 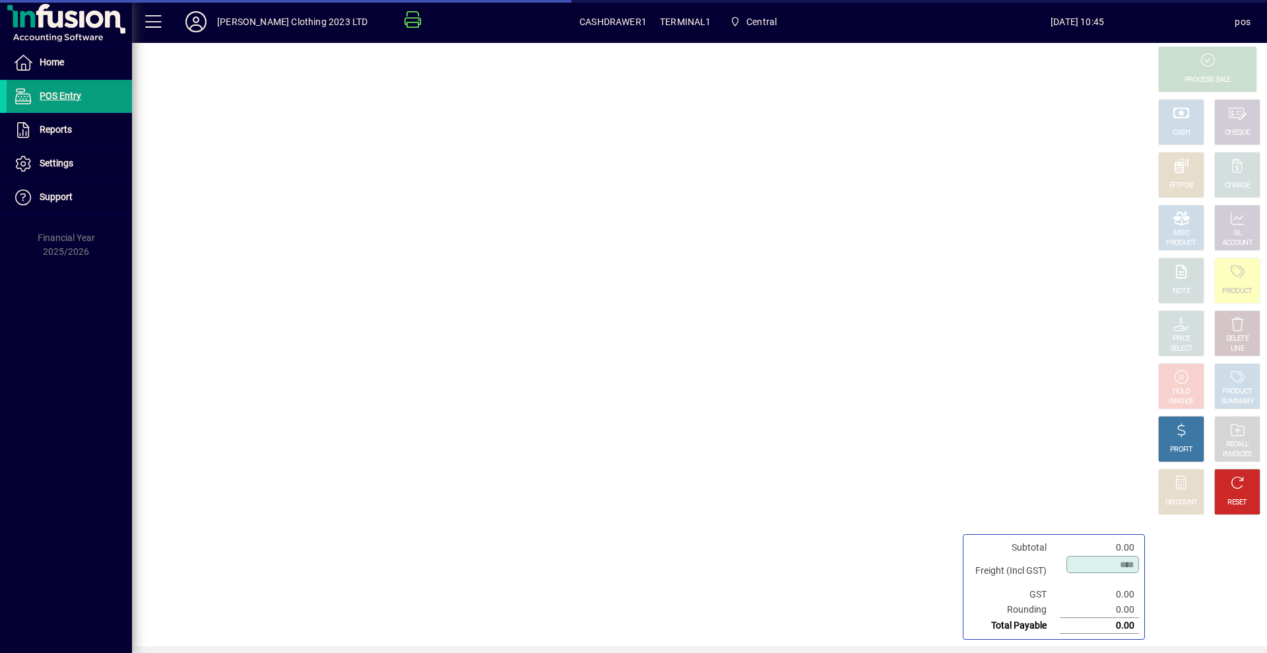 What do you see at coordinates (1243, 22) in the screenshot?
I see `div: pos` at bounding box center [1243, 22].